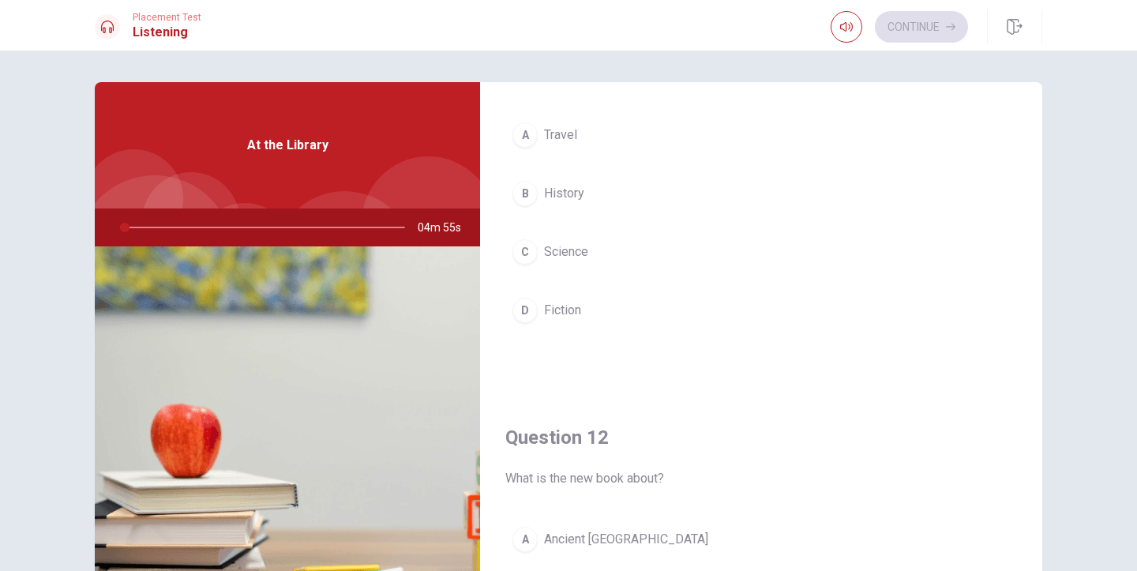 This screenshot has height=571, width=1137. What do you see at coordinates (564, 193) in the screenshot?
I see `span: History` at bounding box center [564, 193].